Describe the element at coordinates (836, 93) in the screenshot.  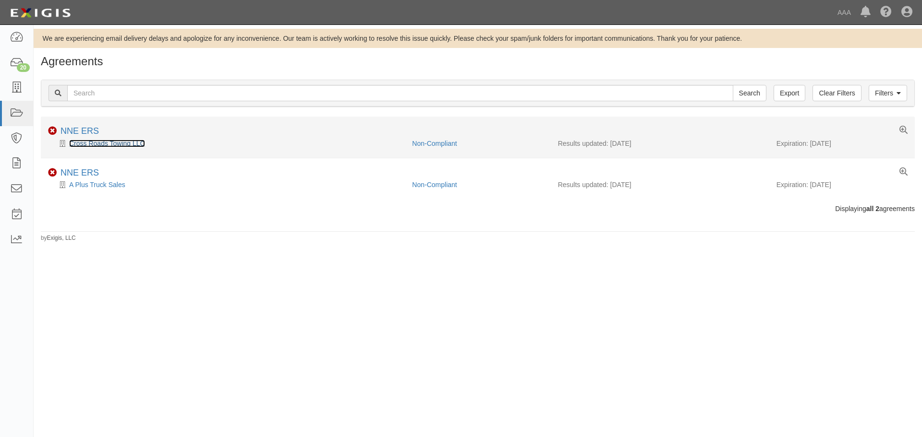
I see `a: Clear Filters` at that location.